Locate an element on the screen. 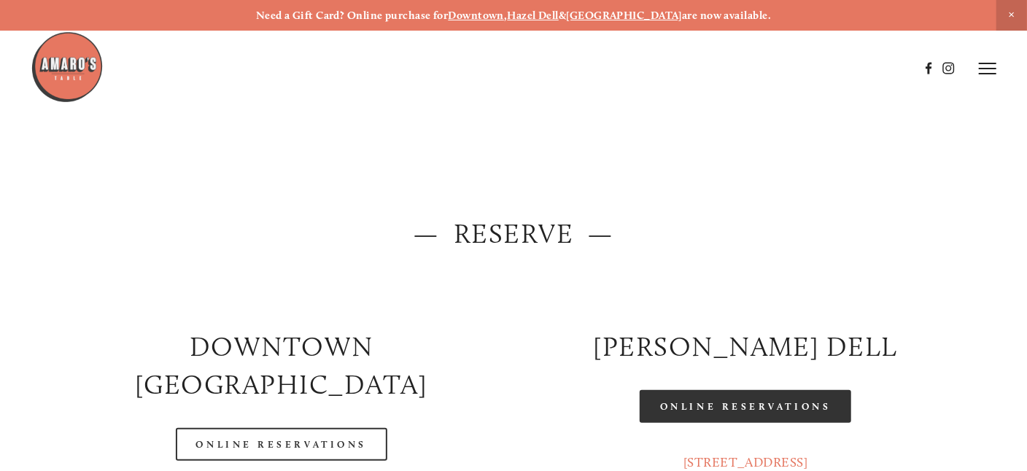 This screenshot has width=1027, height=471. strong: Need a Gift Card? Online purchase for is located at coordinates (352, 15).